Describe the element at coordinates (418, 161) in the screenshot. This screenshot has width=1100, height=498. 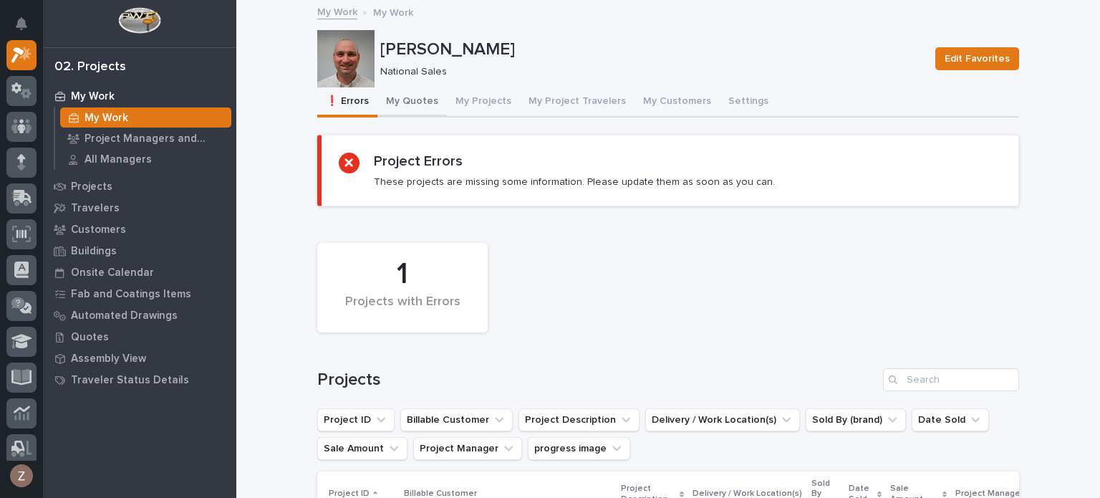
I see `h2: Project Errors` at that location.